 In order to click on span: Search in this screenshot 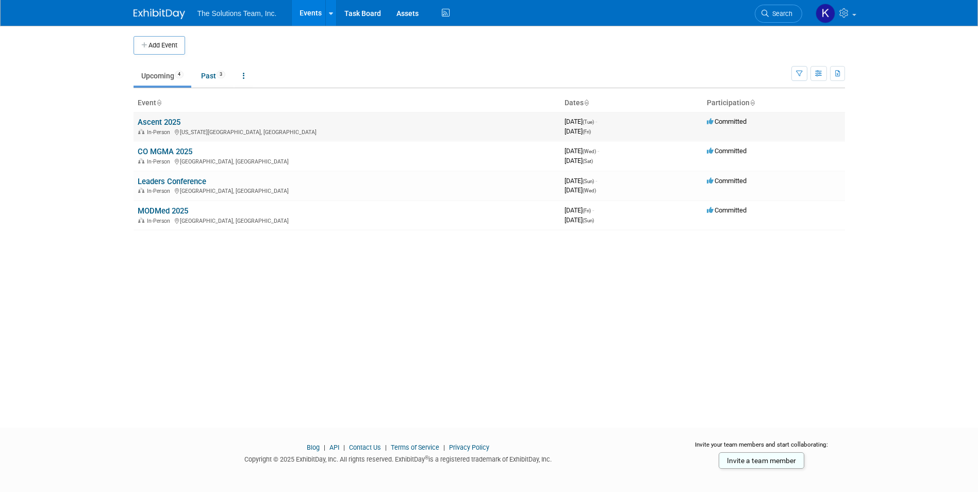, I will do `click(780, 13)`.